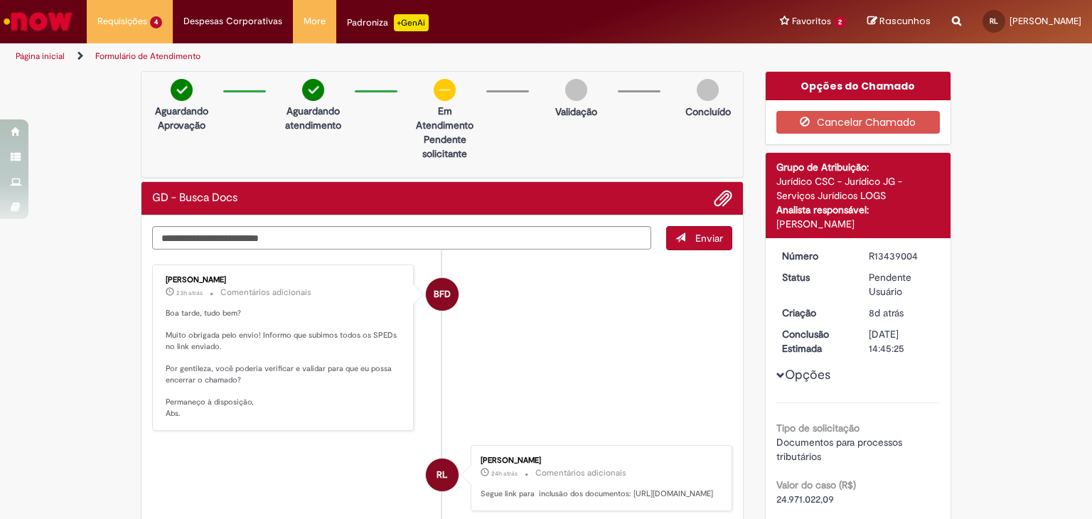  What do you see at coordinates (811, 21) in the screenshot?
I see `span: Favoritos` at bounding box center [811, 21].